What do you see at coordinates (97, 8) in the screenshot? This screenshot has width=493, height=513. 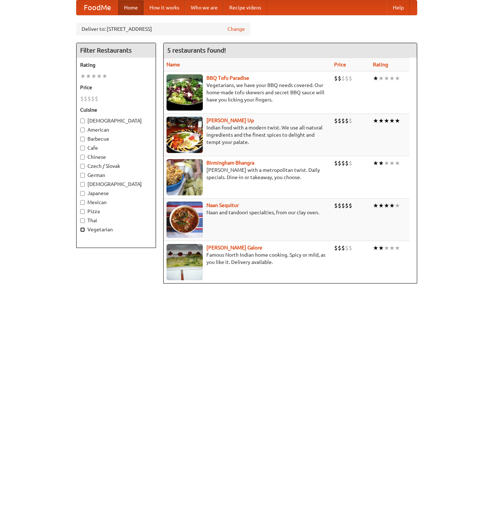 I see `a: FoodMe` at bounding box center [97, 8].